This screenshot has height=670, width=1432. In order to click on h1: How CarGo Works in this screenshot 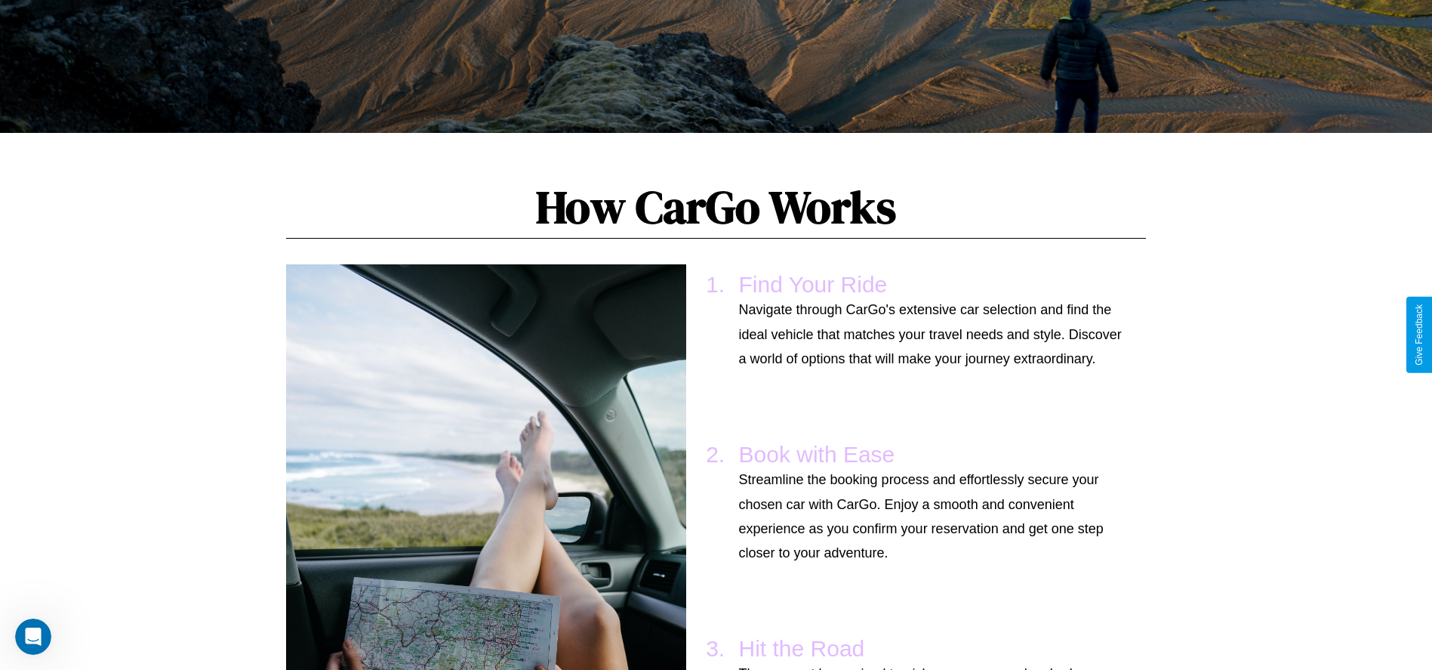, I will do `click(716, 207)`.